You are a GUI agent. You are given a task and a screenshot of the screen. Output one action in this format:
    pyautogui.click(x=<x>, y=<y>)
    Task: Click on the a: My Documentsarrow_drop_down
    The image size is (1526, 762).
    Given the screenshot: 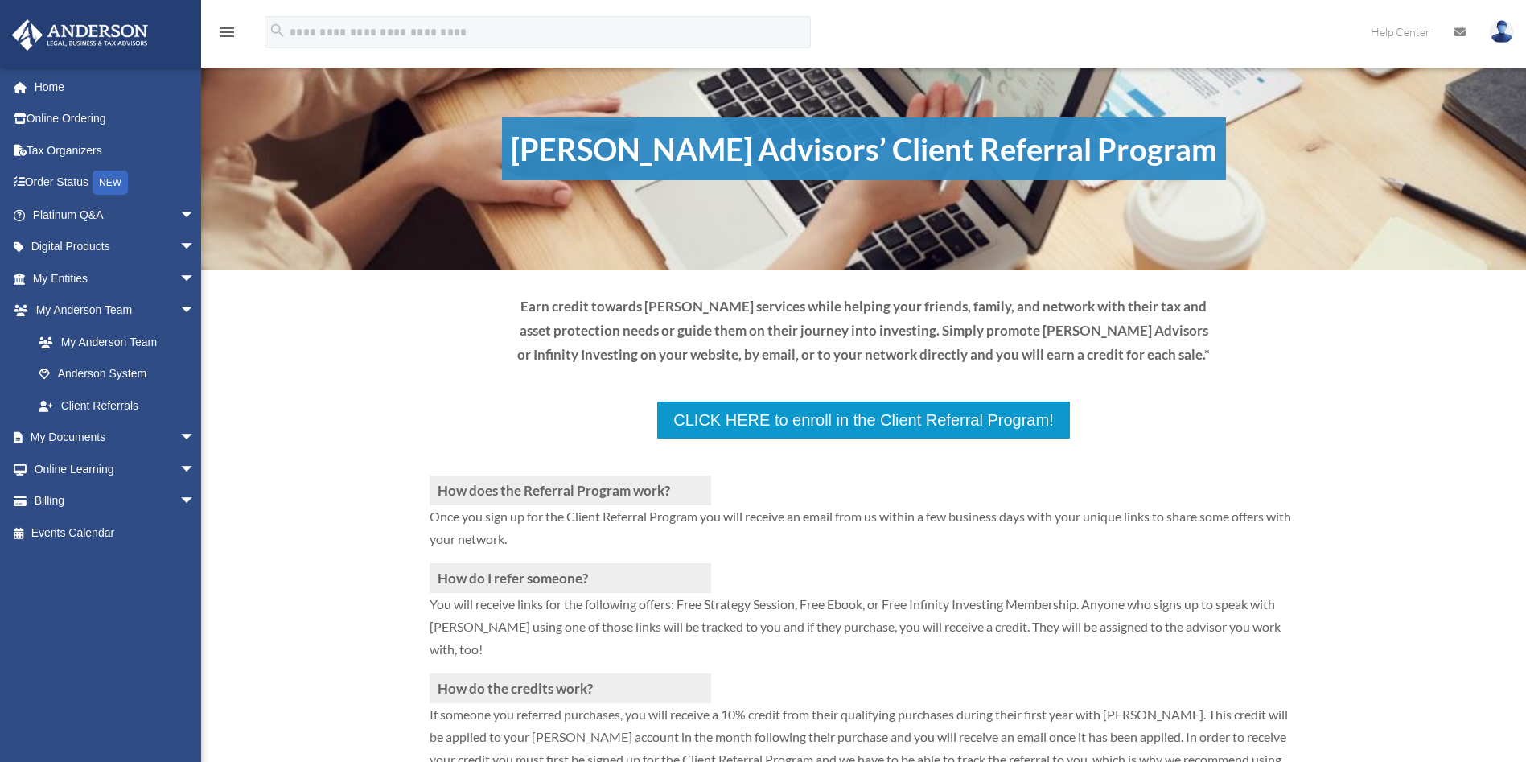 What is the action you would take?
    pyautogui.click(x=115, y=438)
    